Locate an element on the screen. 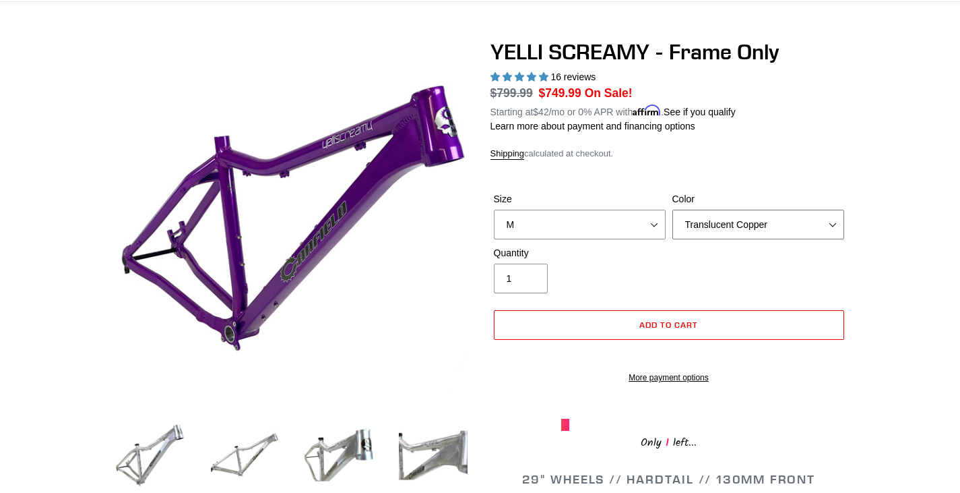  span: $749.99 is located at coordinates (560, 93).